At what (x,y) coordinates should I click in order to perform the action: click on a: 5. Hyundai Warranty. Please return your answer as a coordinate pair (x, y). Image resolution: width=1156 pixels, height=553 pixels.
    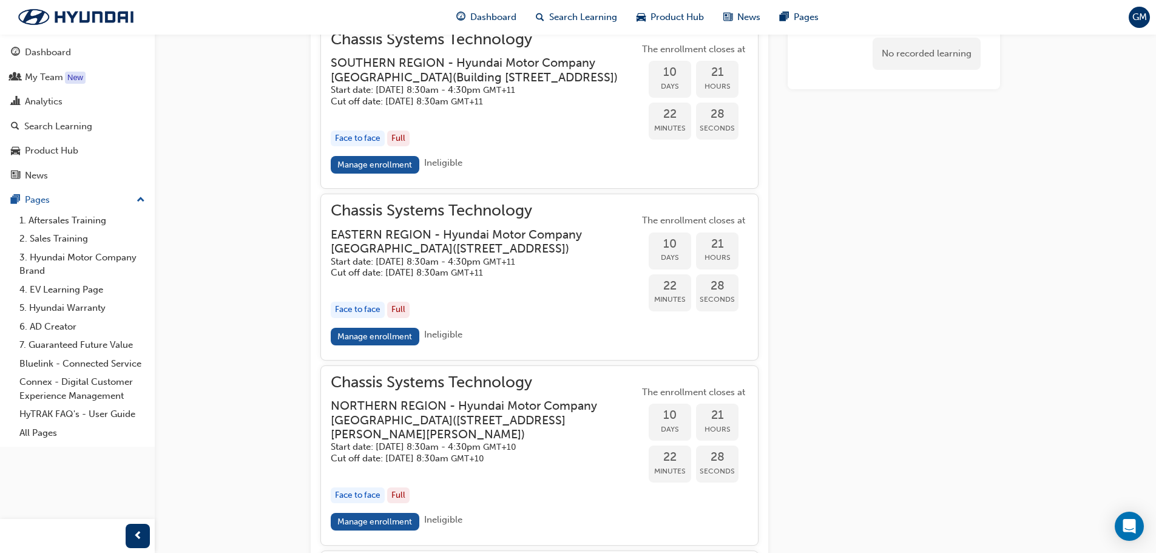
    Looking at the image, I should click on (82, 308).